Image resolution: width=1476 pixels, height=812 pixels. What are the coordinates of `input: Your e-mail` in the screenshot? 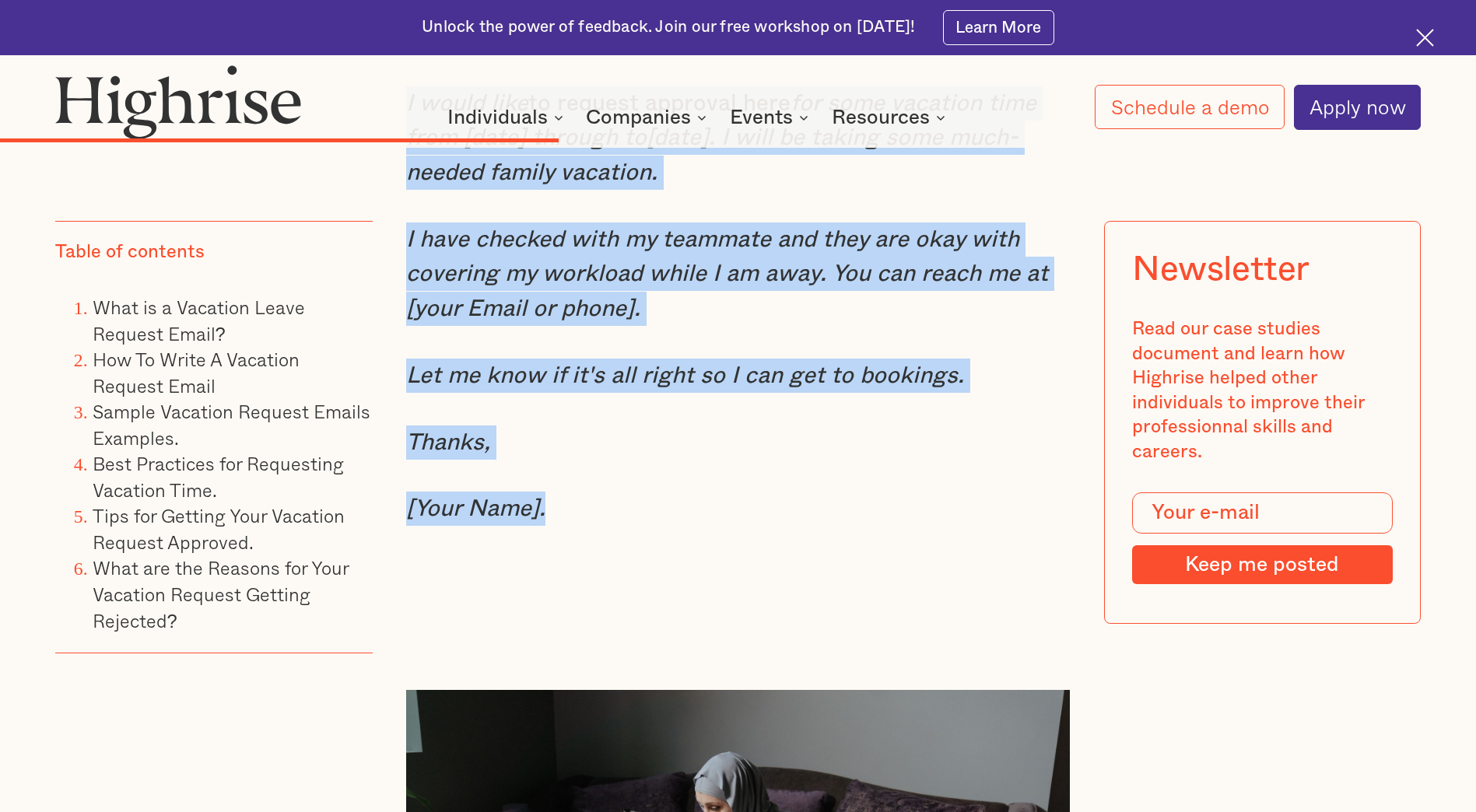 It's located at (1261, 512).